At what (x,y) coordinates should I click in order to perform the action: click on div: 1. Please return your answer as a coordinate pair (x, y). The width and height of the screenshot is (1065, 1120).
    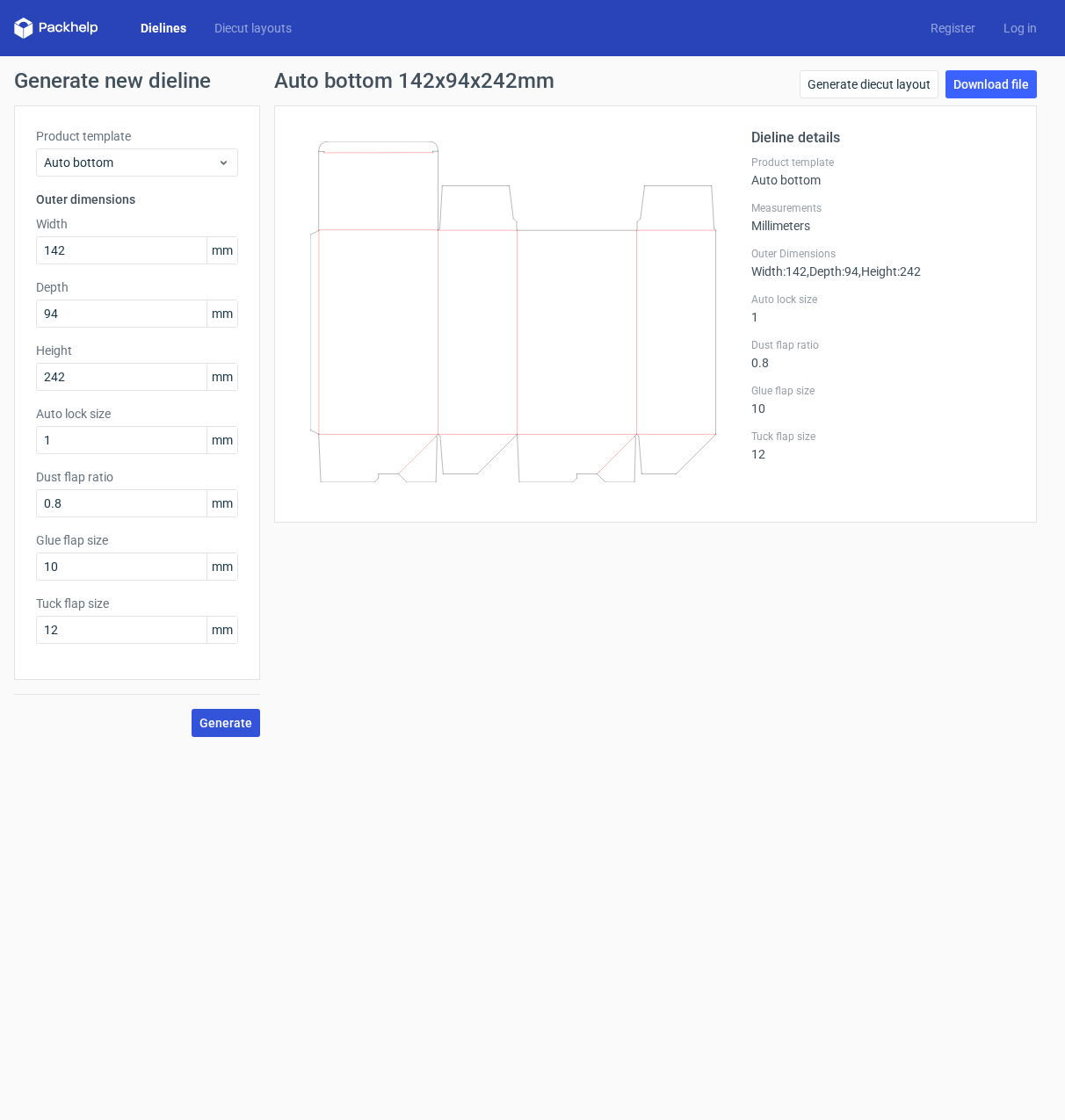
    Looking at the image, I should click on (883, 308).